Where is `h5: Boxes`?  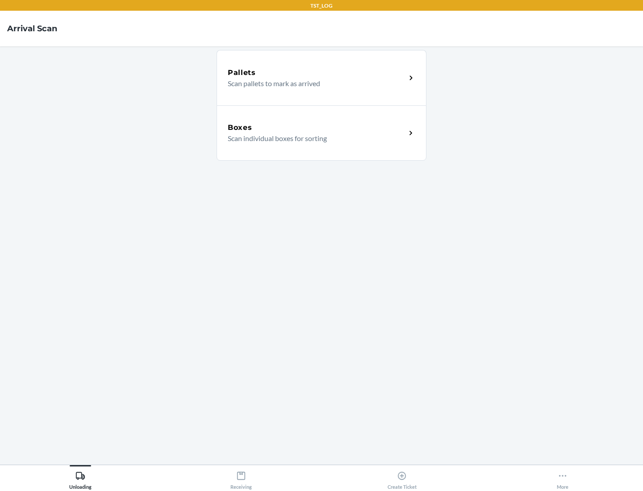 h5: Boxes is located at coordinates (240, 128).